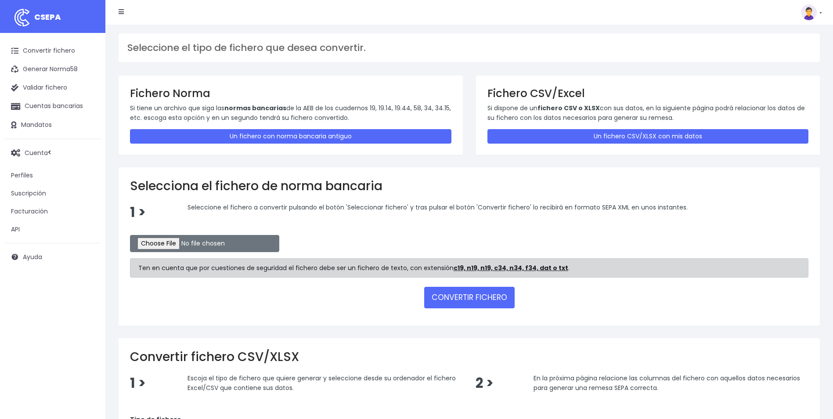 The width and height of the screenshot is (833, 419). I want to click on h3: Fichero CSV/Excel, so click(648, 93).